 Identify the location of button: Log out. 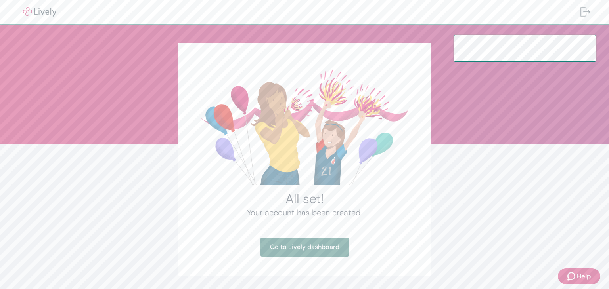
(585, 12).